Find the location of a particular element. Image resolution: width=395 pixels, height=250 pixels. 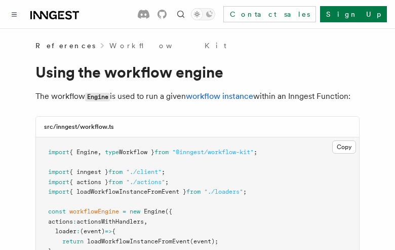

button: Toggle dark mode is located at coordinates (203, 14).